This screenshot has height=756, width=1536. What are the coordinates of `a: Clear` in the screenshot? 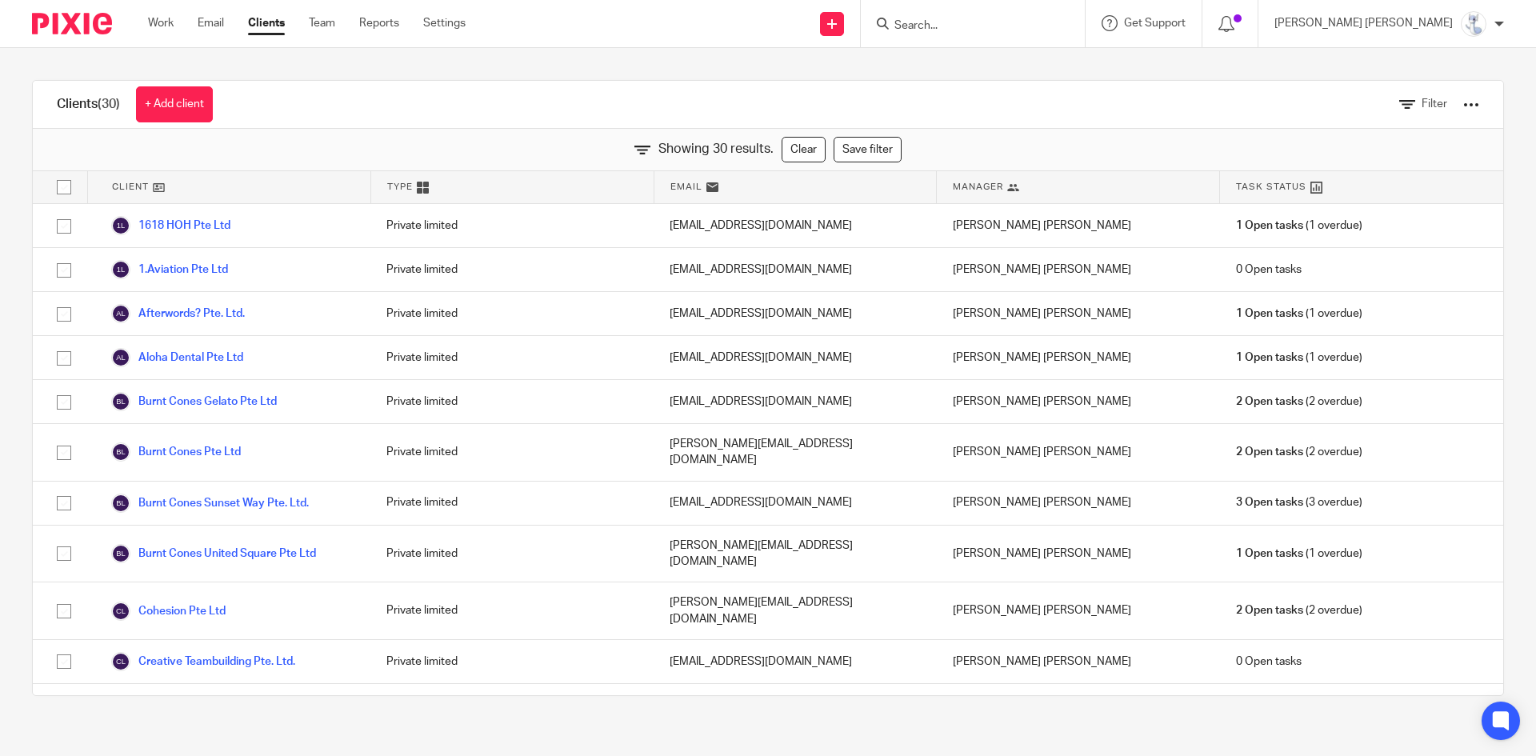 It's located at (803, 150).